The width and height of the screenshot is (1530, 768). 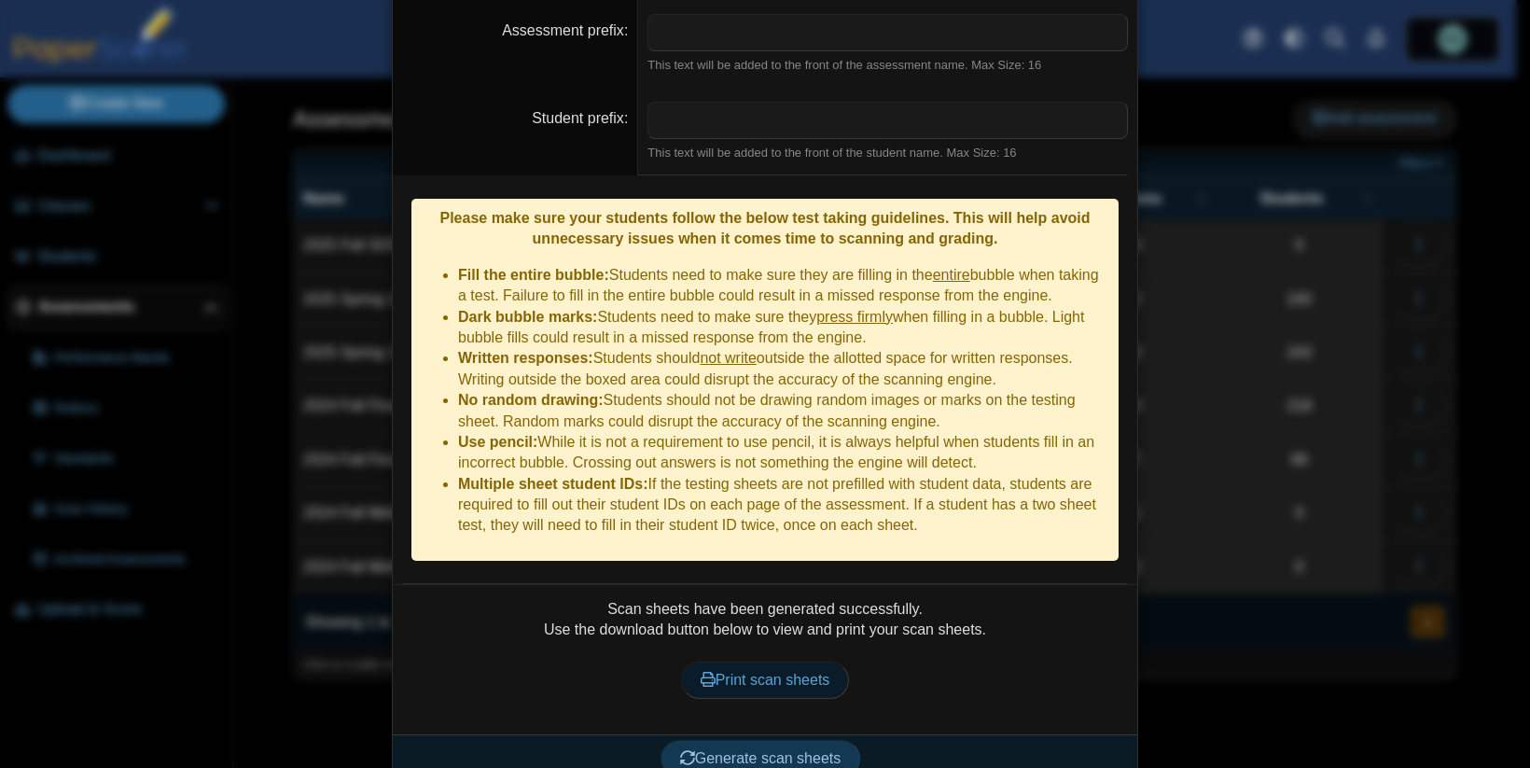 What do you see at coordinates (784, 285) in the screenshot?
I see `li: Students need to make sure they are filling in the bubble when taking a test. Failure to fill in ...` at bounding box center [784, 285].